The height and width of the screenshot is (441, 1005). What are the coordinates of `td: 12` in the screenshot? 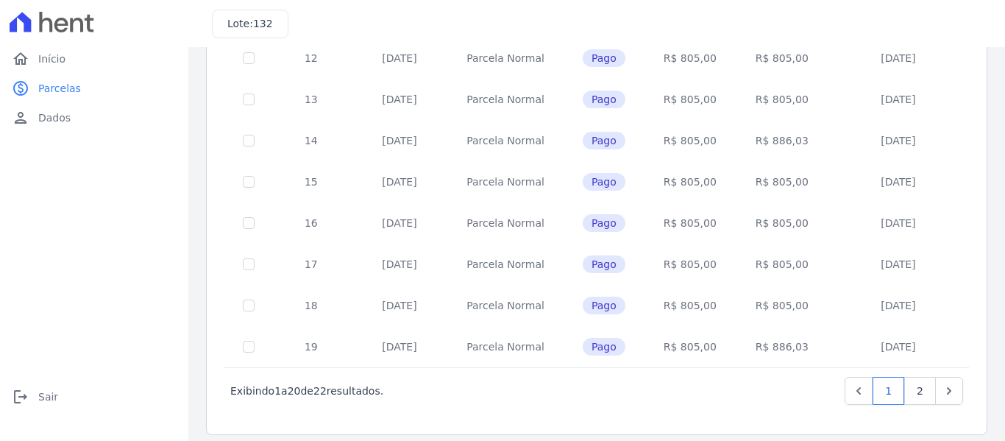 It's located at (311, 58).